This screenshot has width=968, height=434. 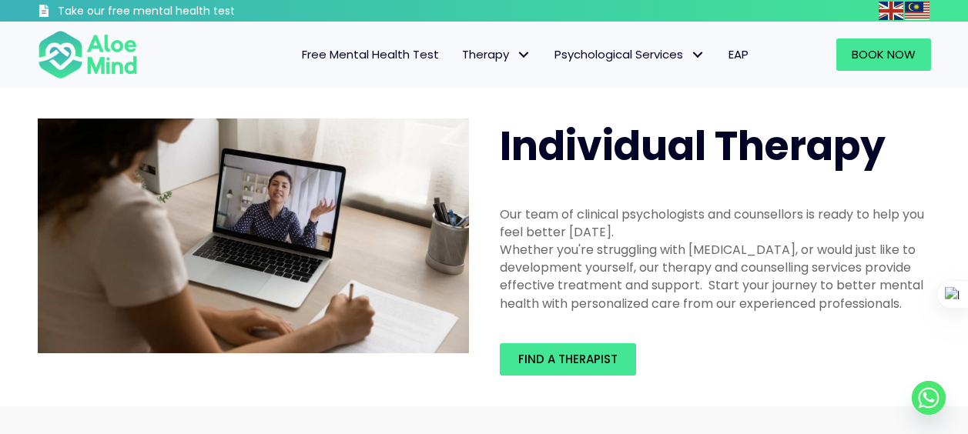 What do you see at coordinates (567, 359) in the screenshot?
I see `span: Find a therapist` at bounding box center [567, 359].